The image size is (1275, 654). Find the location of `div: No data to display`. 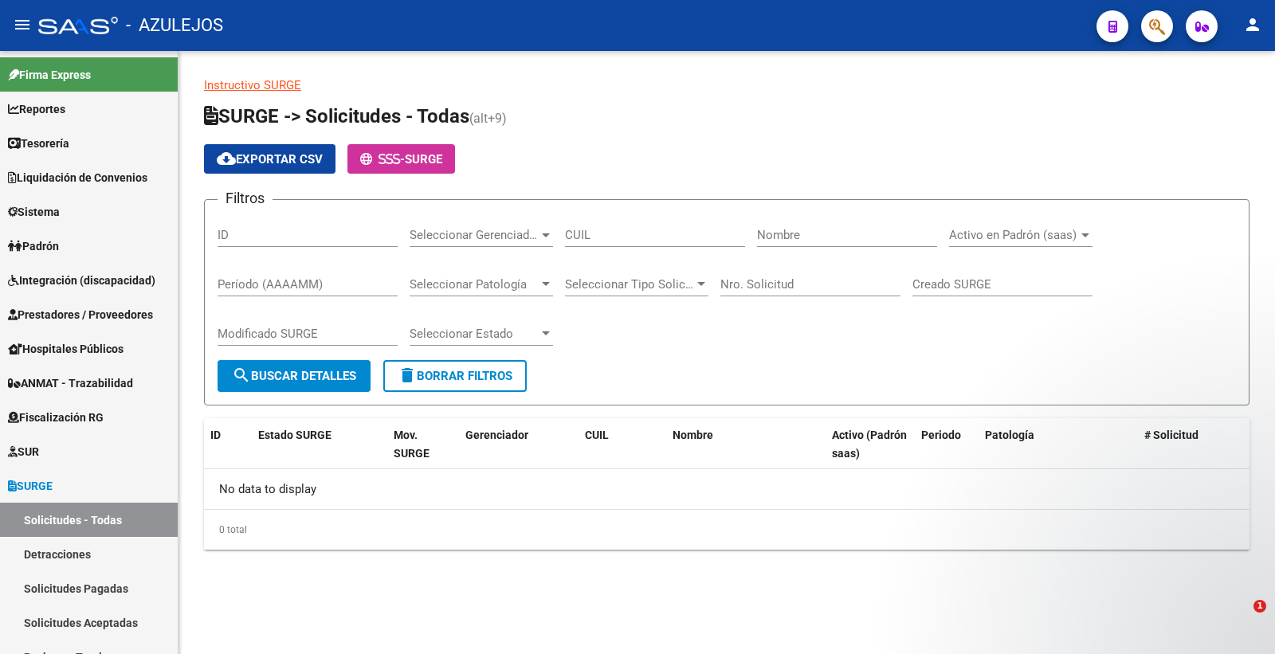

div: No data to display is located at coordinates (727, 489).